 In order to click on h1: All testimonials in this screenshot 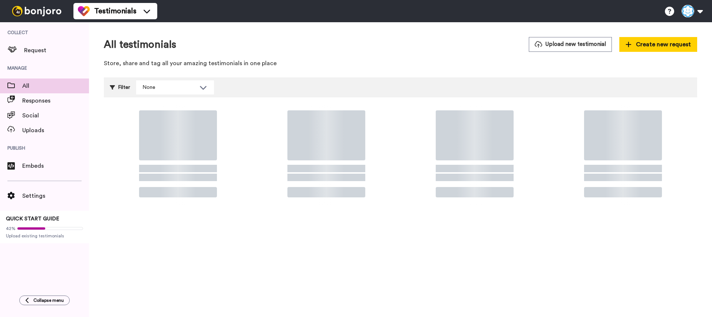, I will do `click(140, 45)`.